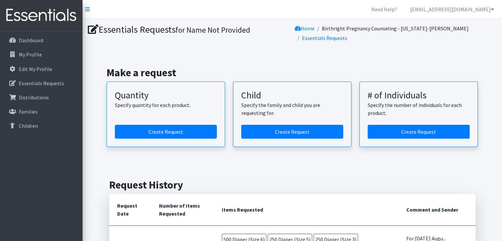 The width and height of the screenshot is (502, 241). I want to click on a: Home, so click(305, 28).